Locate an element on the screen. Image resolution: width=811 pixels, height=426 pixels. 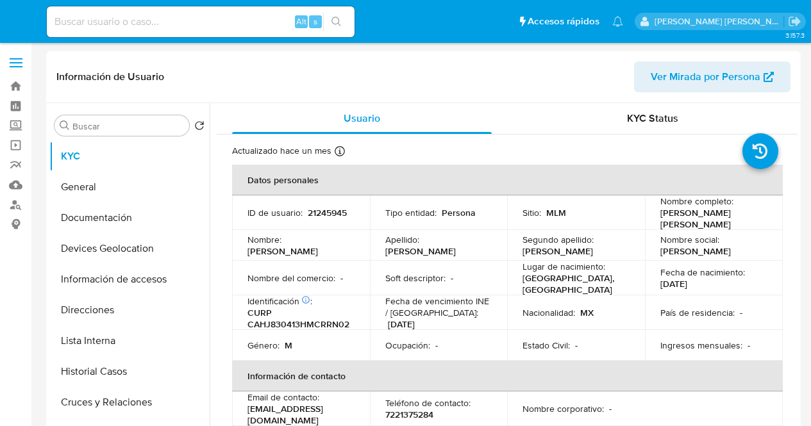
button: KYC is located at coordinates (130, 156).